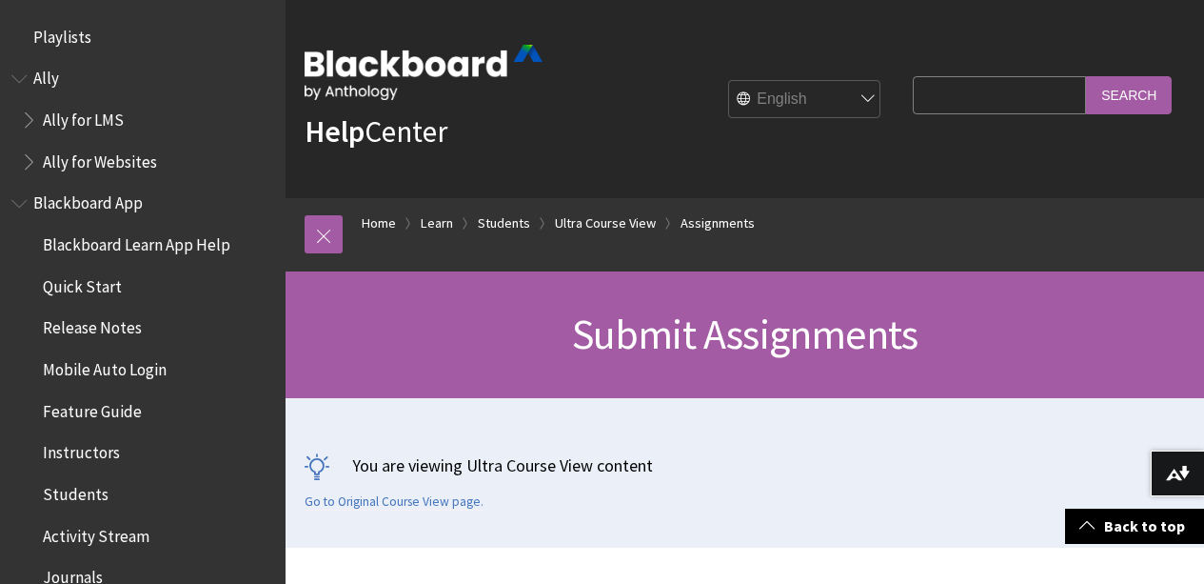 Image resolution: width=1204 pixels, height=584 pixels. I want to click on nav: Book outline for Anthology Ally Help, so click(143, 120).